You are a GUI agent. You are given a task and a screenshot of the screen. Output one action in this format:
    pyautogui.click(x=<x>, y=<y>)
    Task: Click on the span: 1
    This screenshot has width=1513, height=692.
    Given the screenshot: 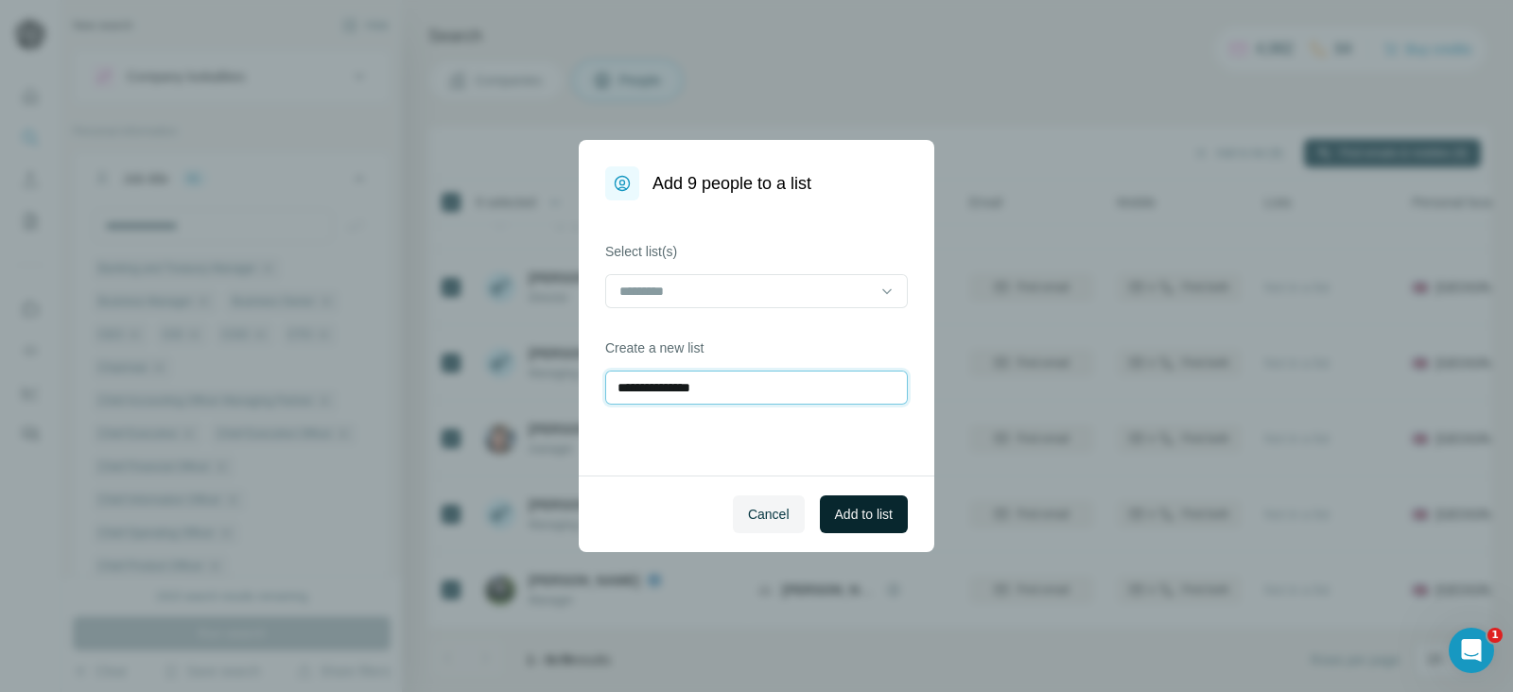 What is the action you would take?
    pyautogui.click(x=1495, y=636)
    